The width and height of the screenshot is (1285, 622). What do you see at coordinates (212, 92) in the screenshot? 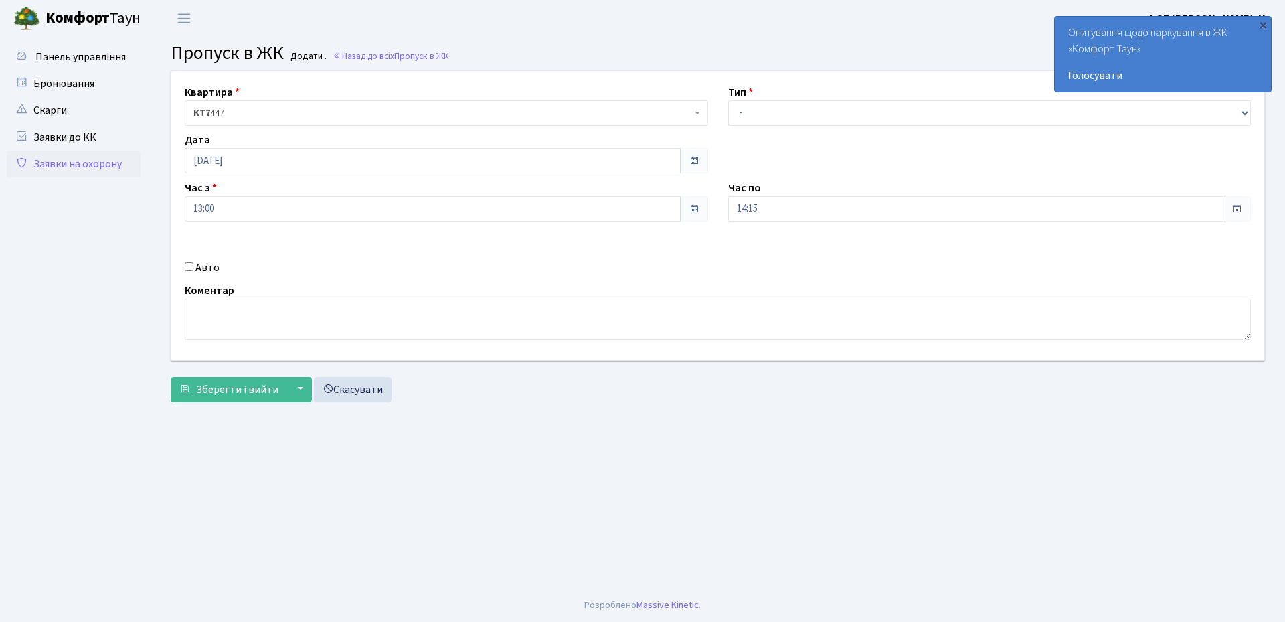
I see `label: Квартира` at bounding box center [212, 92].